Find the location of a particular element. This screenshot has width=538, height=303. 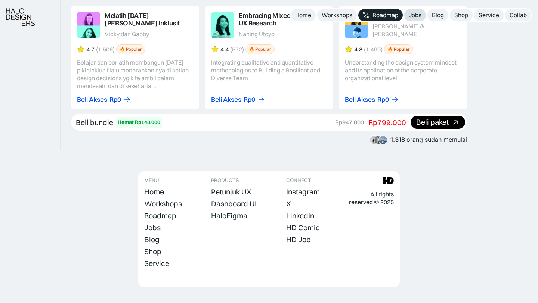

div: MENU is located at coordinates (152, 180).